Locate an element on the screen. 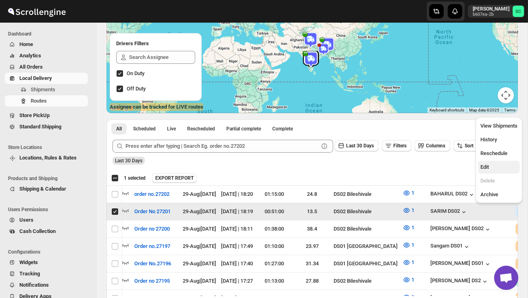 This screenshot has height=298, width=528. button: Locations, Rules & Rates is located at coordinates (46, 158).